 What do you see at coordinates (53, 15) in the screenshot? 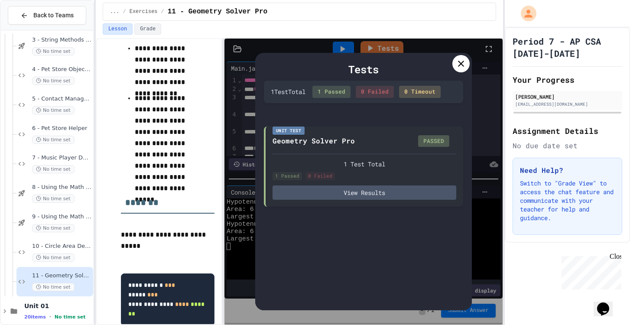
I see `span: Back to Teams` at bounding box center [53, 15].